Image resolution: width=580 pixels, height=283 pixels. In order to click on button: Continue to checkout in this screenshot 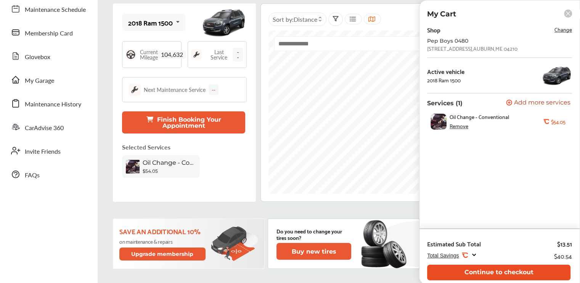, I will do `click(499, 272)`.